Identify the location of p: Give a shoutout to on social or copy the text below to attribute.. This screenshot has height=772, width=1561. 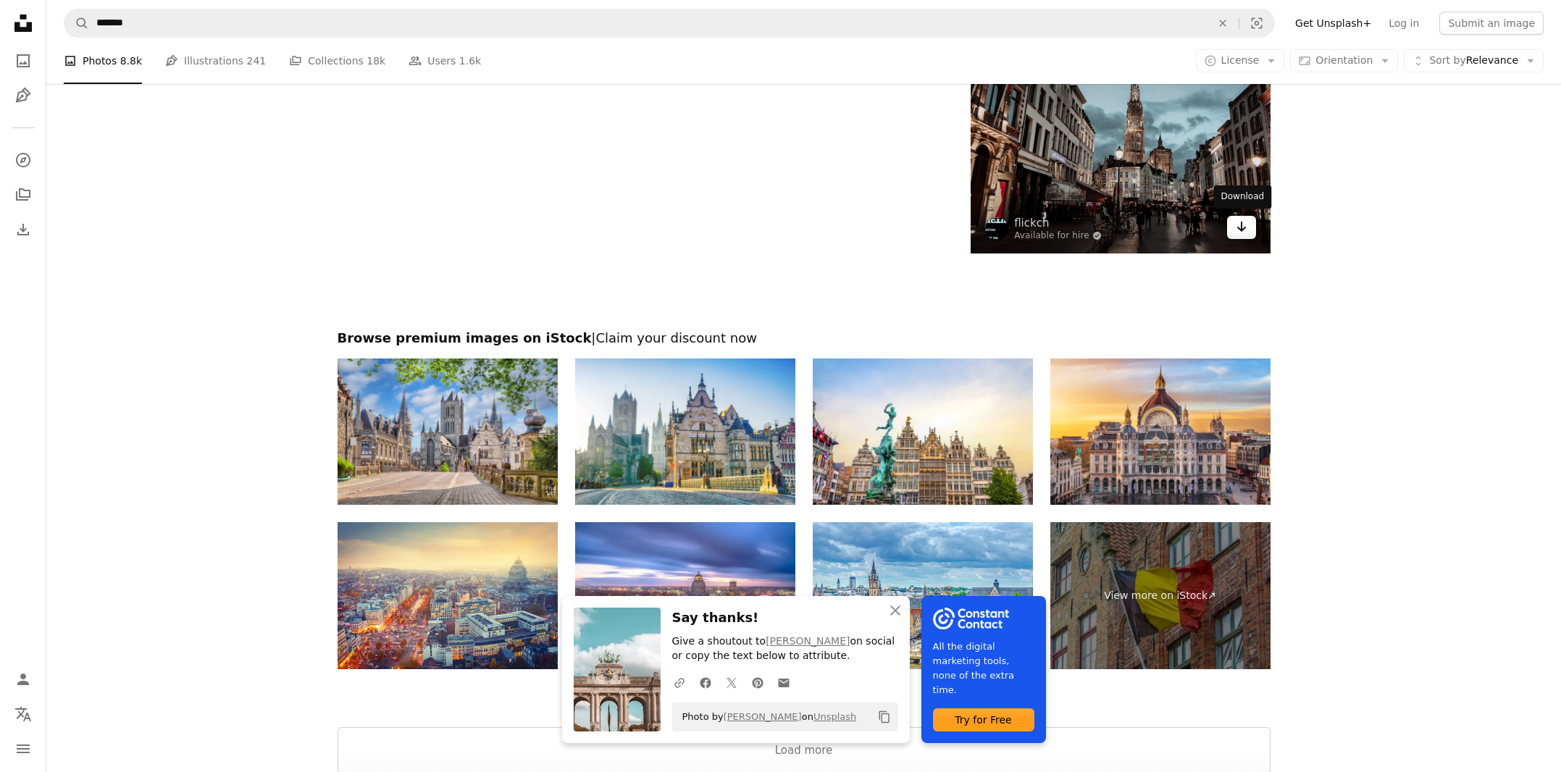
(785, 649).